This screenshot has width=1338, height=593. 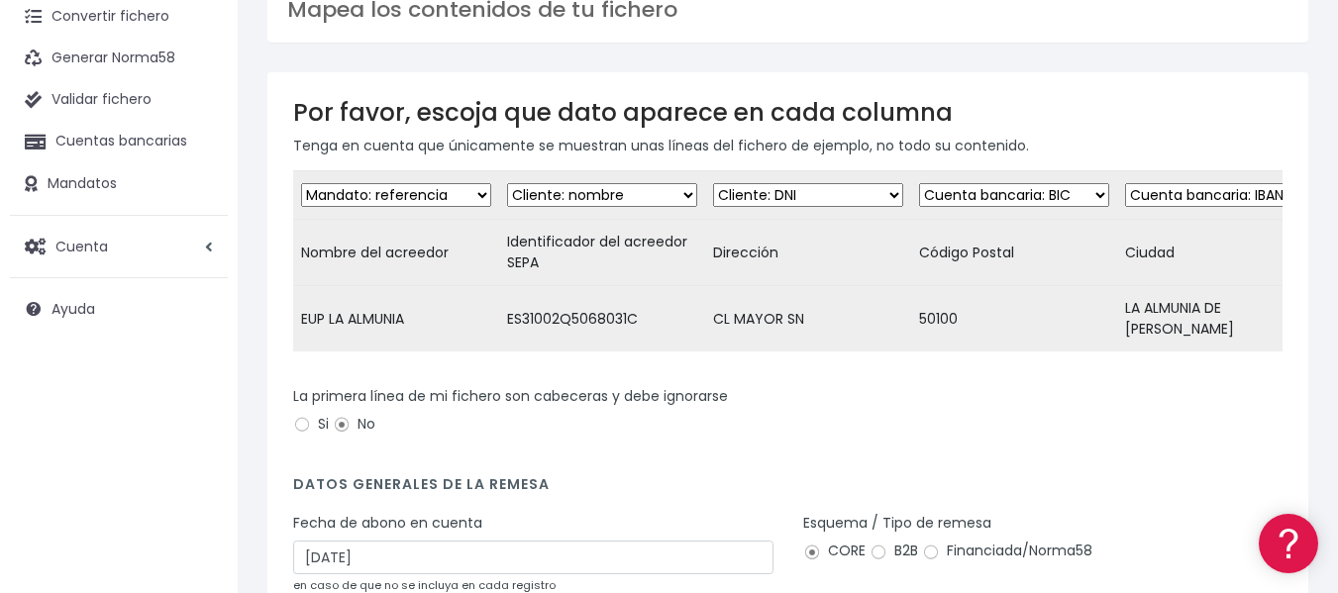 What do you see at coordinates (119, 142) in the screenshot?
I see `a: Cuentas bancarias` at bounding box center [119, 142].